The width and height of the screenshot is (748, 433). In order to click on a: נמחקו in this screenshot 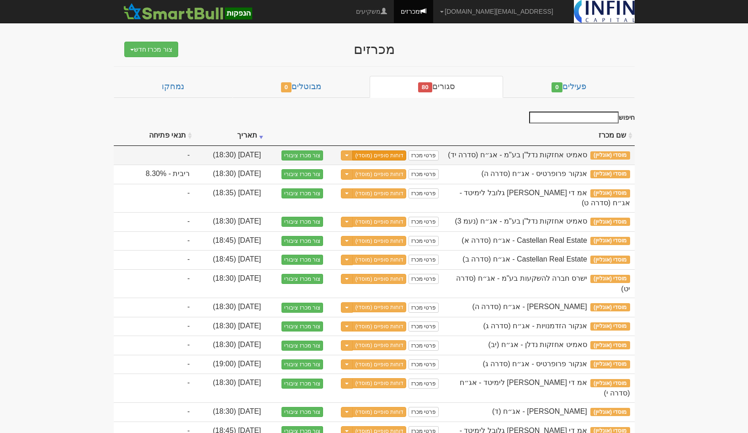, I will do `click(173, 87)`.